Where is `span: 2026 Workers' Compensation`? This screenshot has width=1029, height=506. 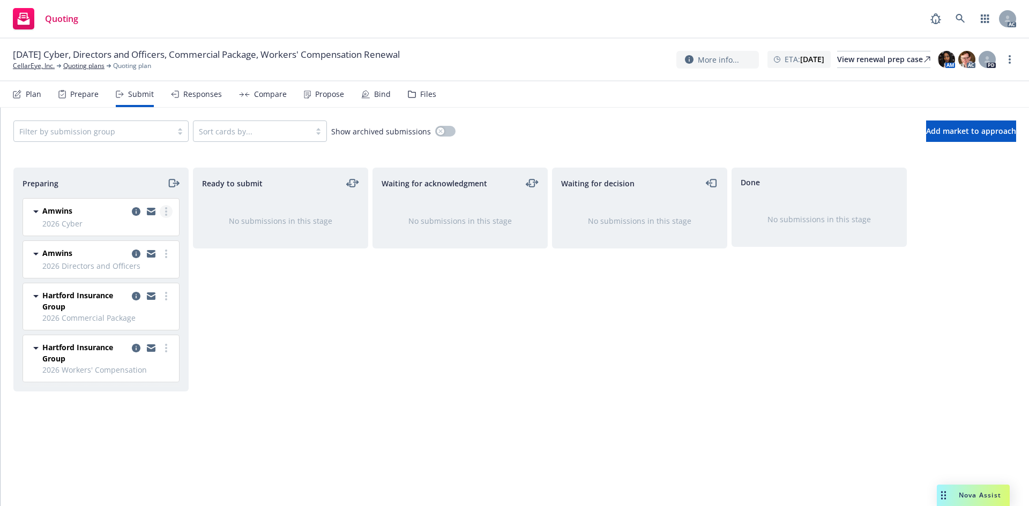
span: 2026 Workers' Compensation is located at coordinates (107, 370).